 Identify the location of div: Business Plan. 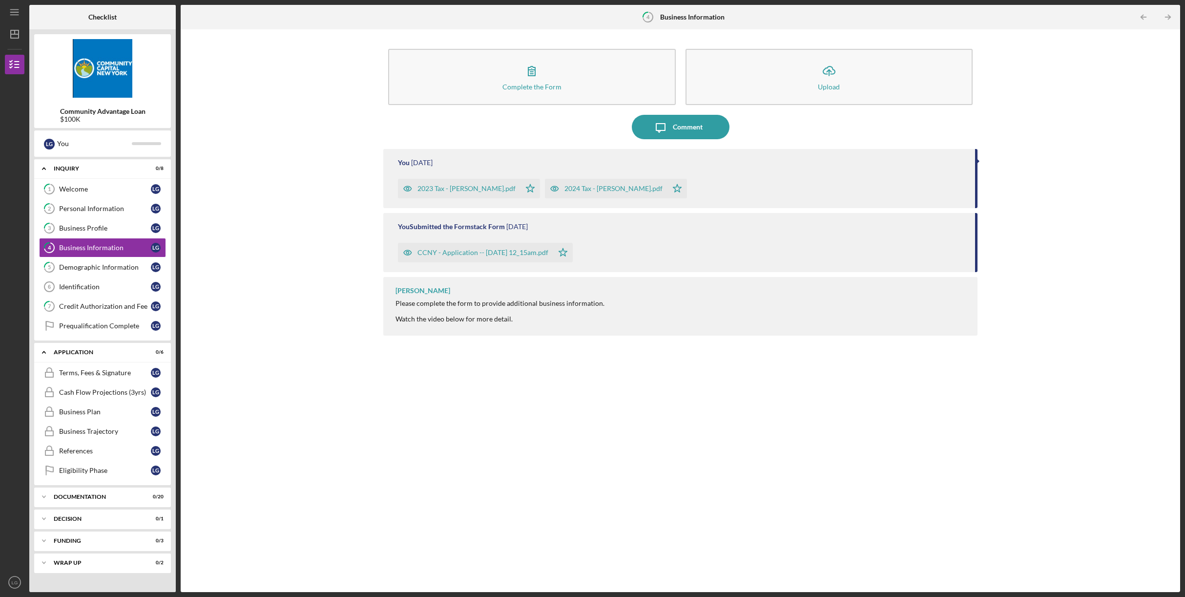
(105, 412).